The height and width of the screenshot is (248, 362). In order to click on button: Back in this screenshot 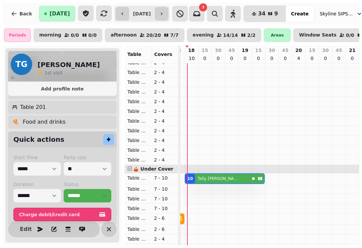, I will do `click(21, 14)`.